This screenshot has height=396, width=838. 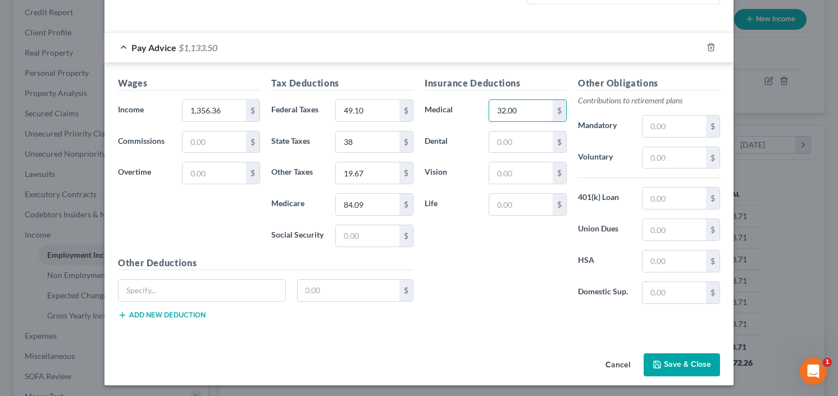 I want to click on label: Overtime, so click(x=144, y=173).